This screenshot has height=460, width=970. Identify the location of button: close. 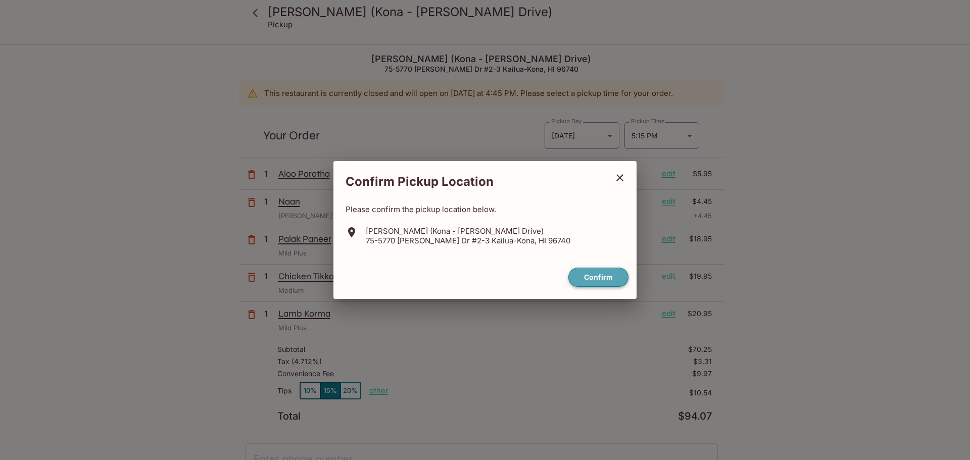
(620, 178).